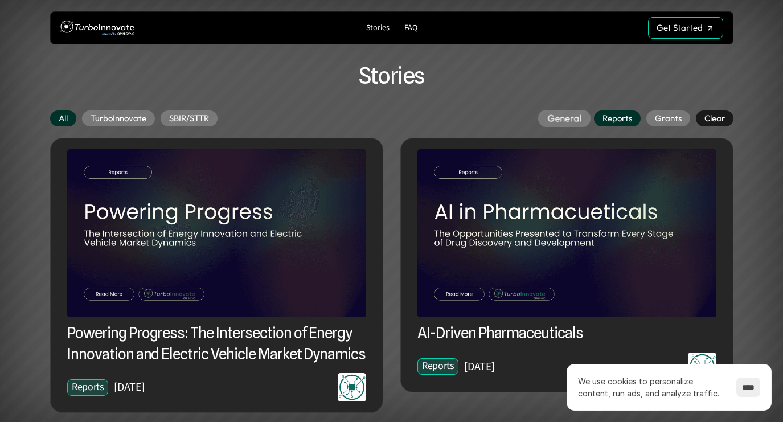  I want to click on a: TurboInnovate Logo, so click(97, 28).